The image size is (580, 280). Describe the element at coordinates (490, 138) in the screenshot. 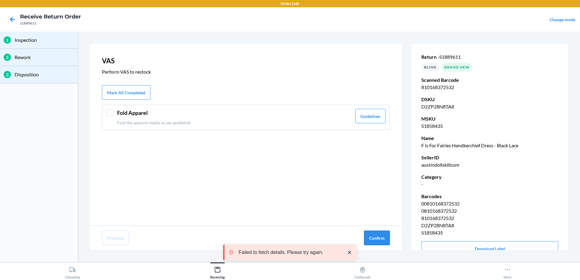

I see `p: Name` at that location.